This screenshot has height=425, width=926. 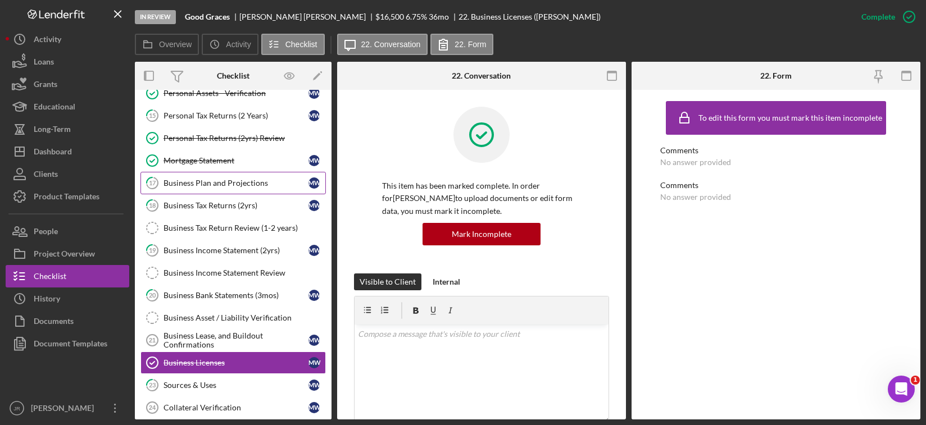 What do you see at coordinates (236, 93) in the screenshot?
I see `div: Personal Assets - Verification` at bounding box center [236, 93].